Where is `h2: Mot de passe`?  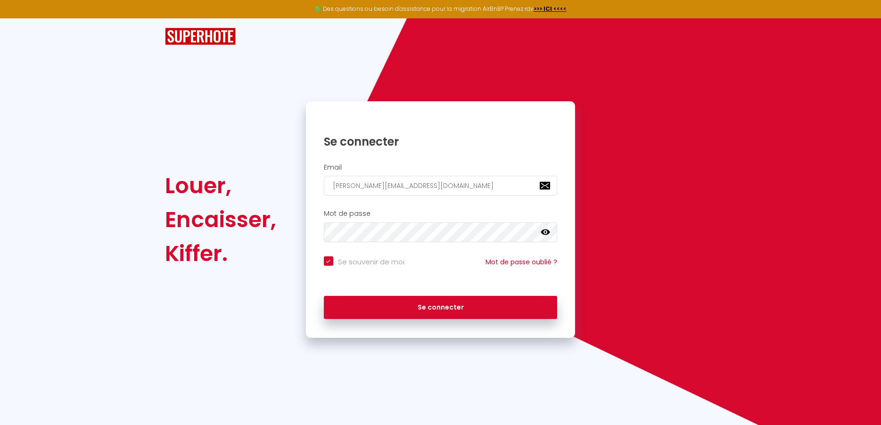 h2: Mot de passe is located at coordinates (441, 214).